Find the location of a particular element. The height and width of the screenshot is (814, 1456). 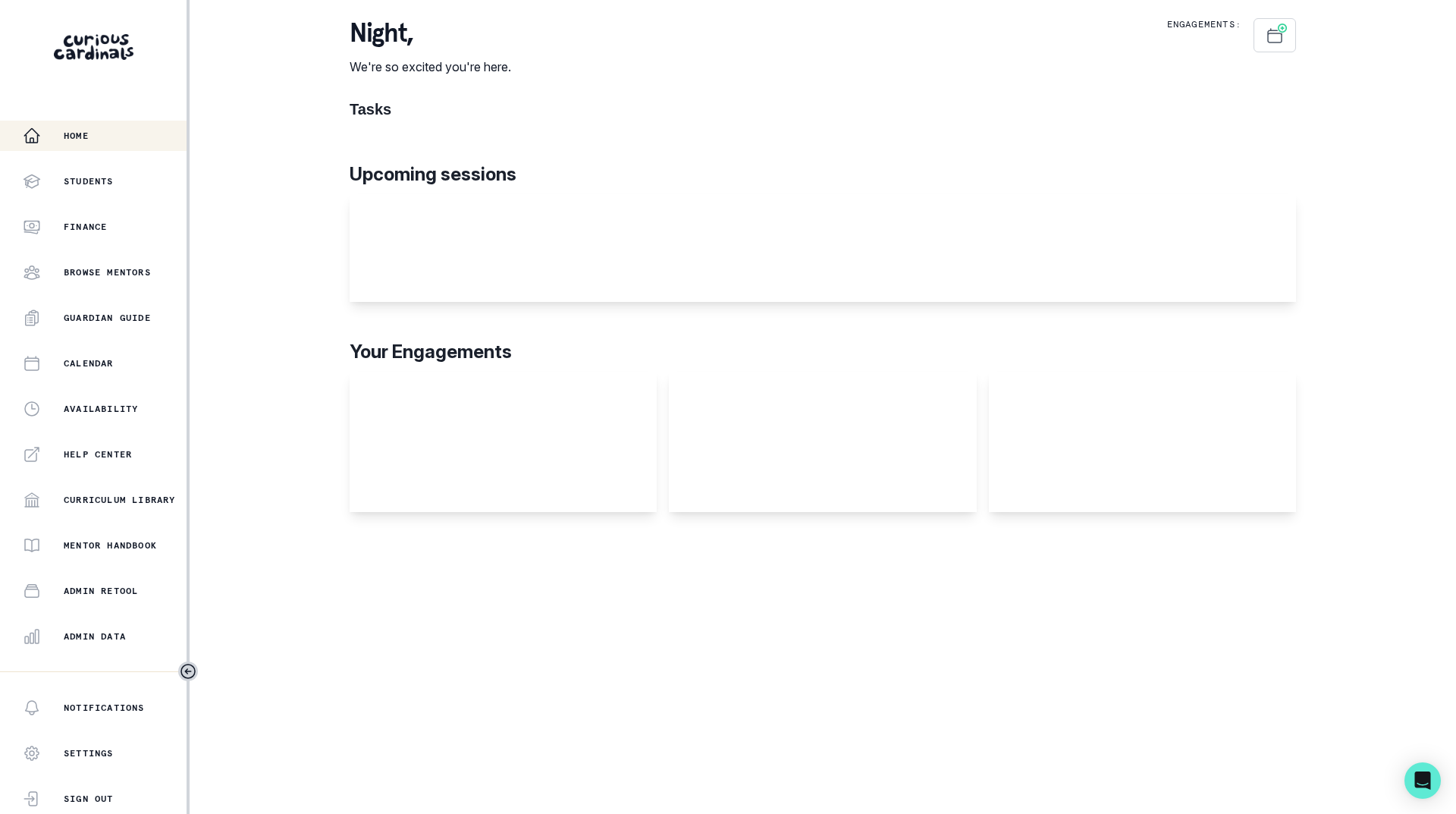

p: Home is located at coordinates (76, 136).